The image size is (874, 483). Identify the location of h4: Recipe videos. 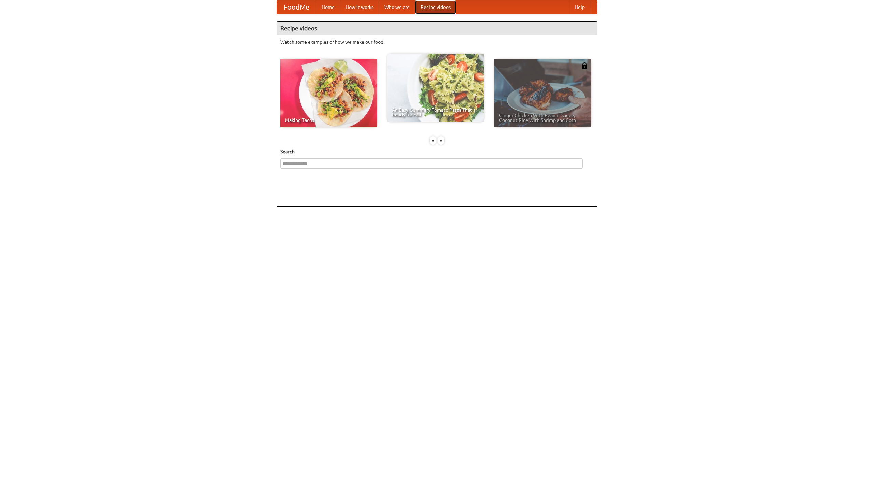
(437, 28).